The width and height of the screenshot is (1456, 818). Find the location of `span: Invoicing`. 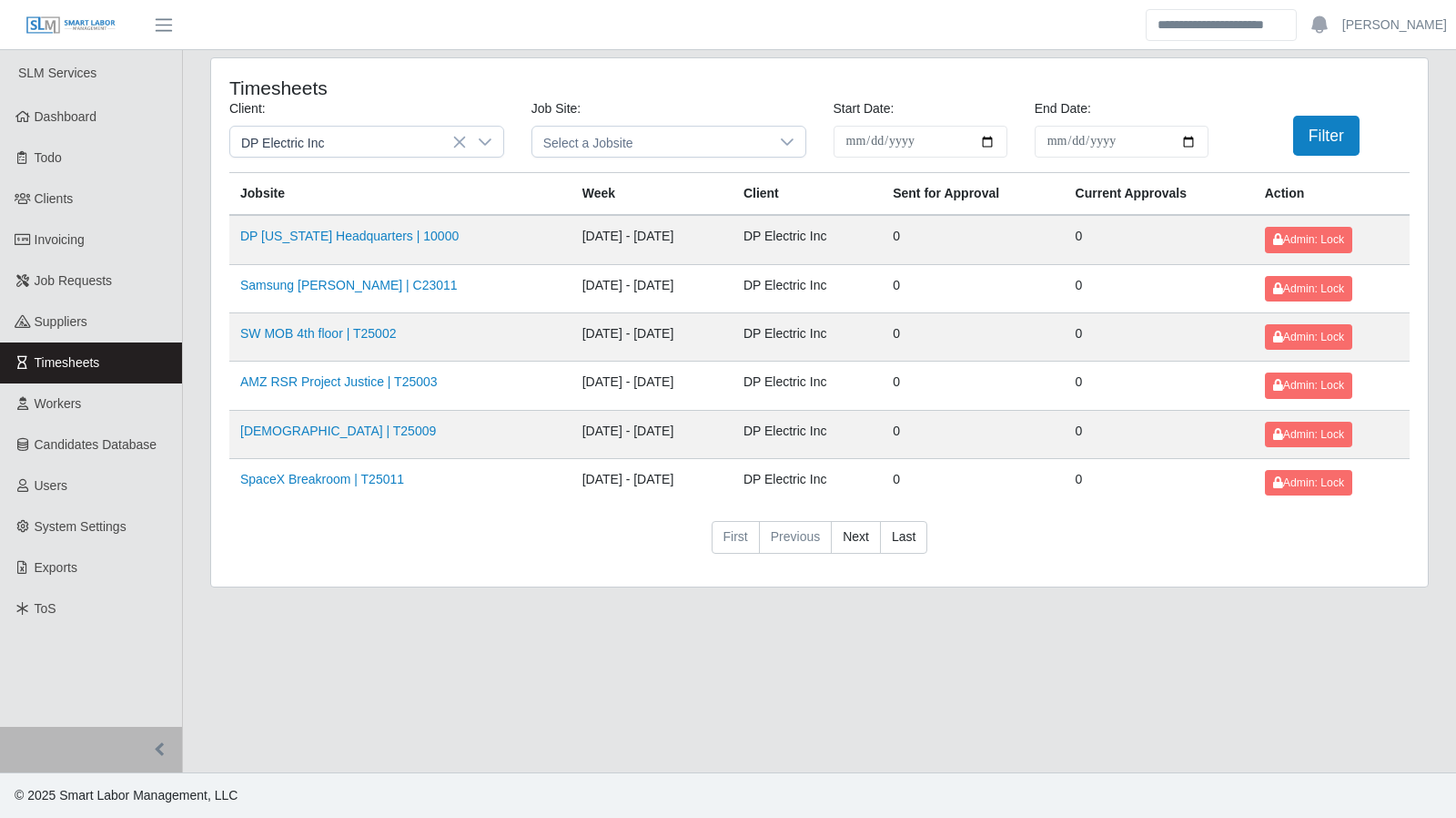

span: Invoicing is located at coordinates (59, 239).